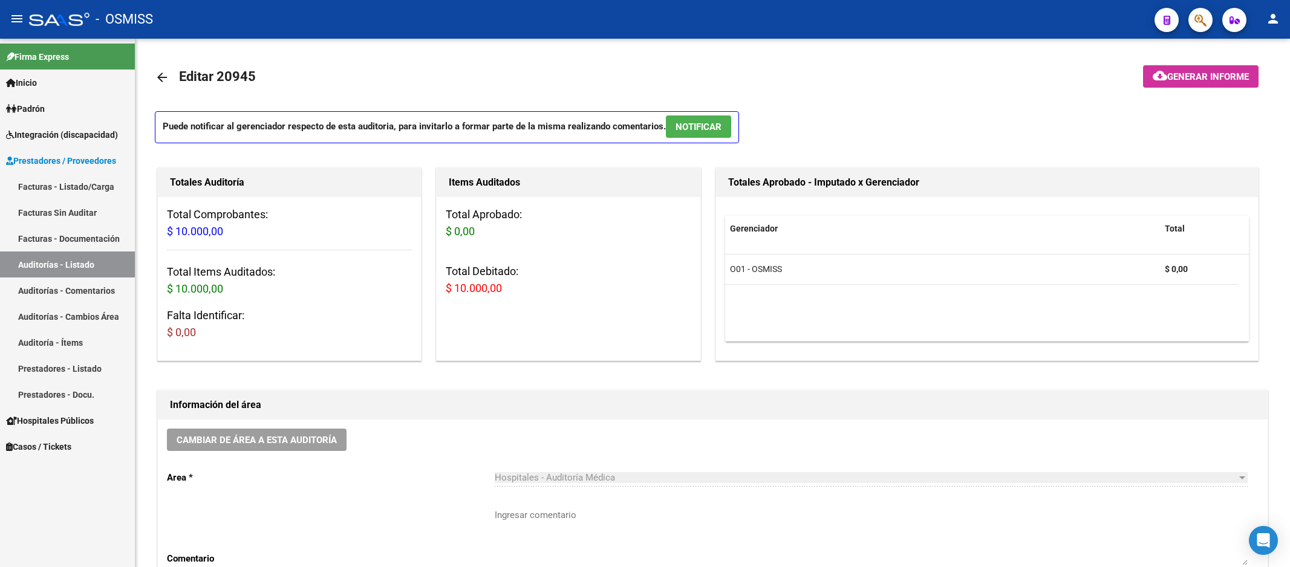 Image resolution: width=1290 pixels, height=567 pixels. What do you see at coordinates (942, 229) in the screenshot?
I see `datatable-header-cell: Gerenciador` at bounding box center [942, 229].